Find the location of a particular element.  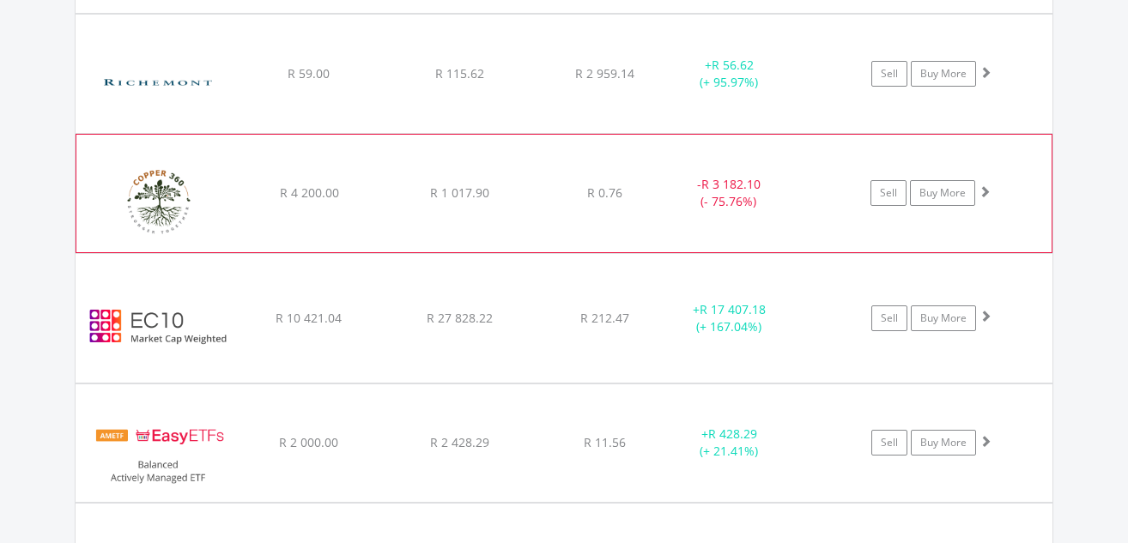

span: R 2 959.14 is located at coordinates (604, 73).